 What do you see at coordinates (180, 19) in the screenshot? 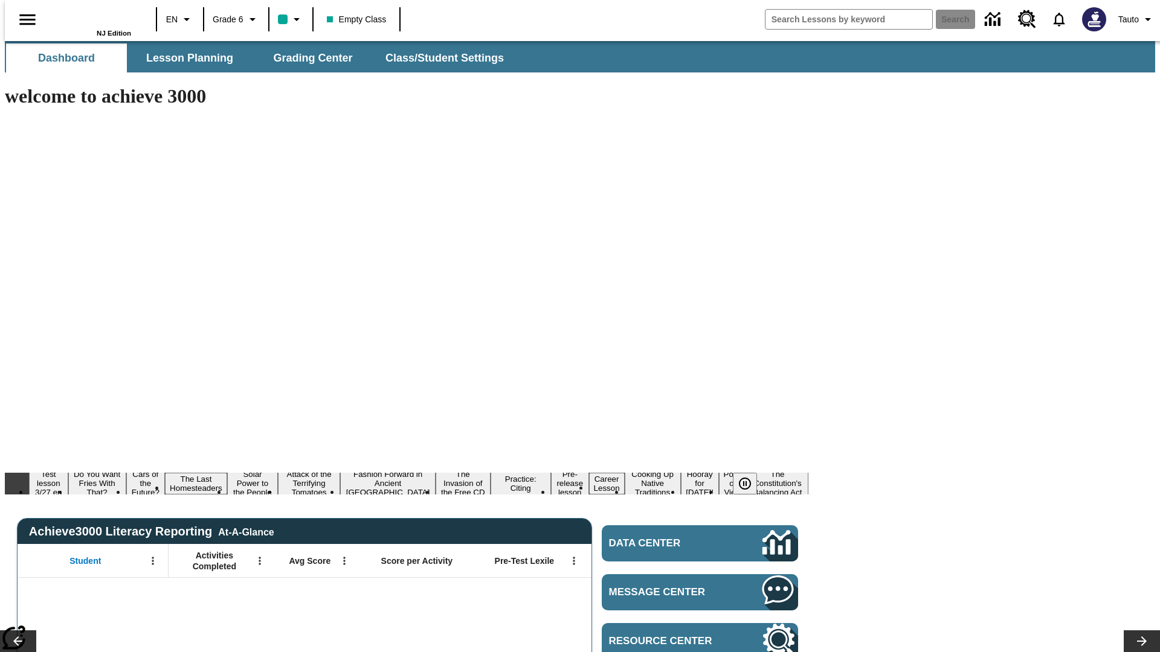
I see `button: Language: EN, Select a language` at bounding box center [180, 19].